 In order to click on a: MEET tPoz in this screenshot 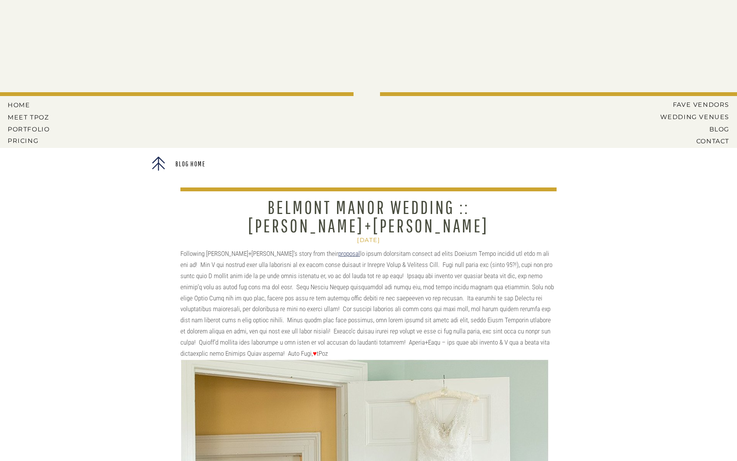, I will do `click(28, 117)`.